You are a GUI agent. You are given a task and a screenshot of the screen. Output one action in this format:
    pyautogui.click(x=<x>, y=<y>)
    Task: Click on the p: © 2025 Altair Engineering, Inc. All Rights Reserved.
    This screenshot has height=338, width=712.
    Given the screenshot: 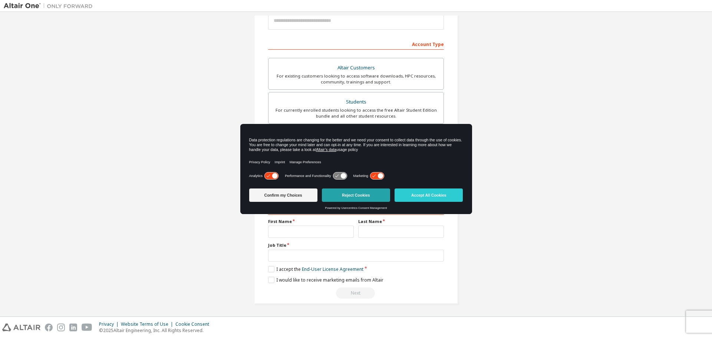 What is the action you would take?
    pyautogui.click(x=156, y=330)
    